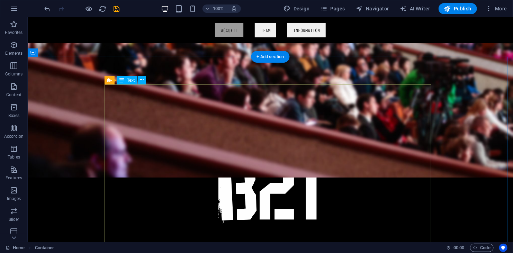  What do you see at coordinates (455, 248) in the screenshot?
I see `h6: Session time` at bounding box center [455, 248].